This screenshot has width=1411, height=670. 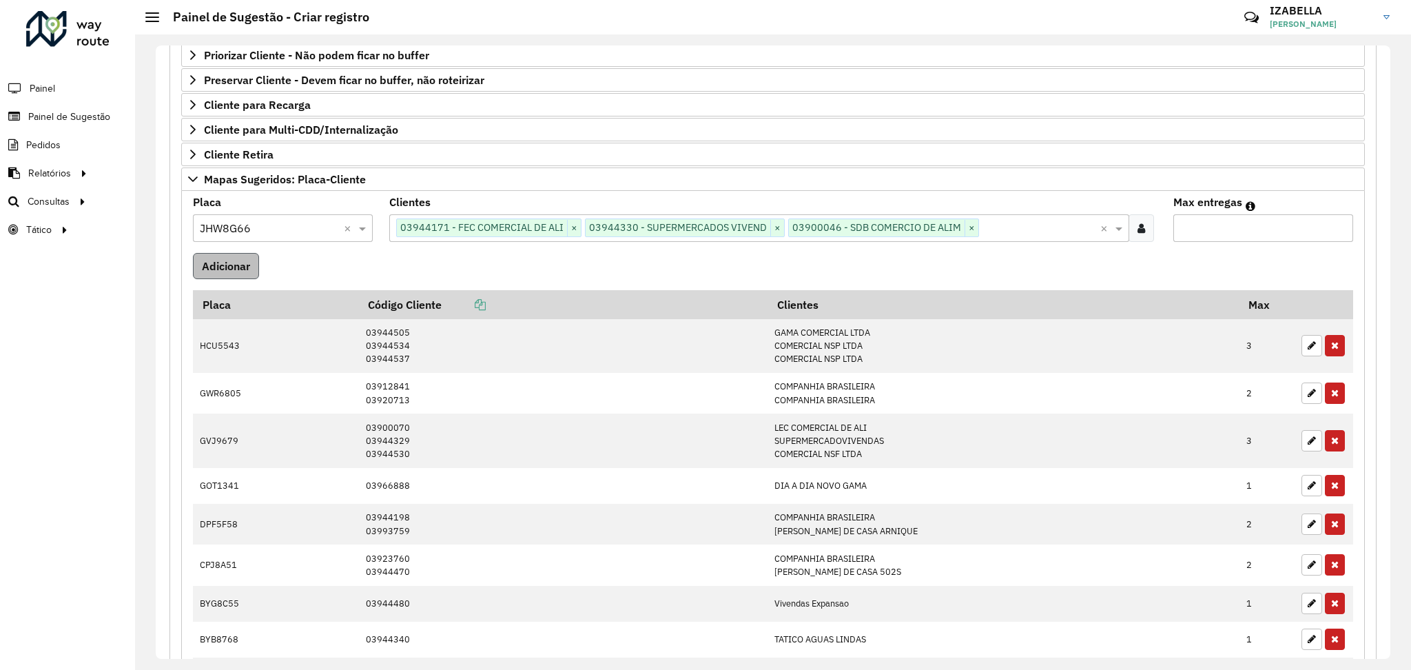 What do you see at coordinates (276, 604) in the screenshot?
I see `td: BYG8C55` at bounding box center [276, 604].